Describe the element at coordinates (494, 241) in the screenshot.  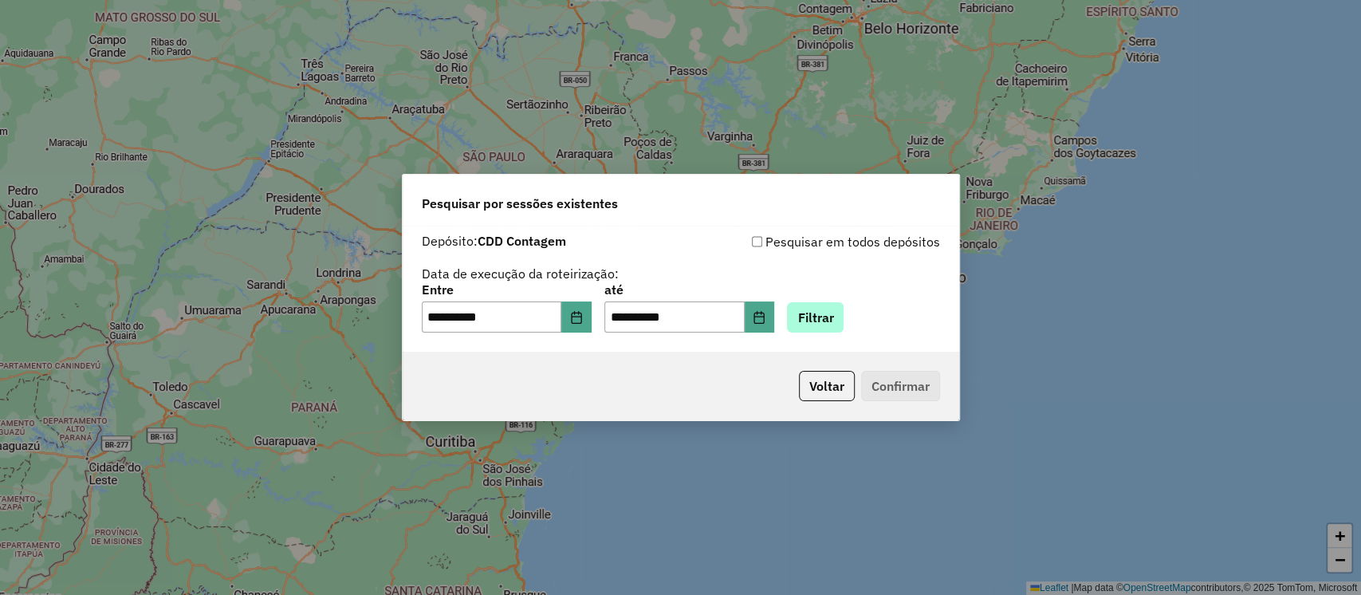
I see `label: Depósito:` at that location.